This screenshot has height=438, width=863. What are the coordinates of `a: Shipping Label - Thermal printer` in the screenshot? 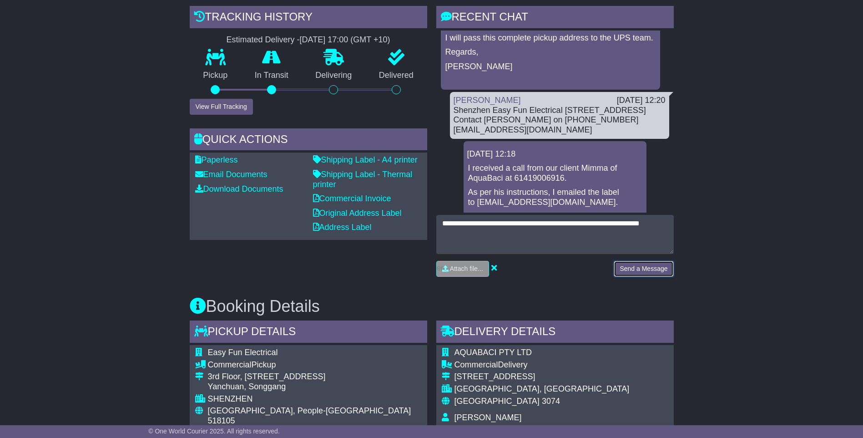 It's located at (363, 179).